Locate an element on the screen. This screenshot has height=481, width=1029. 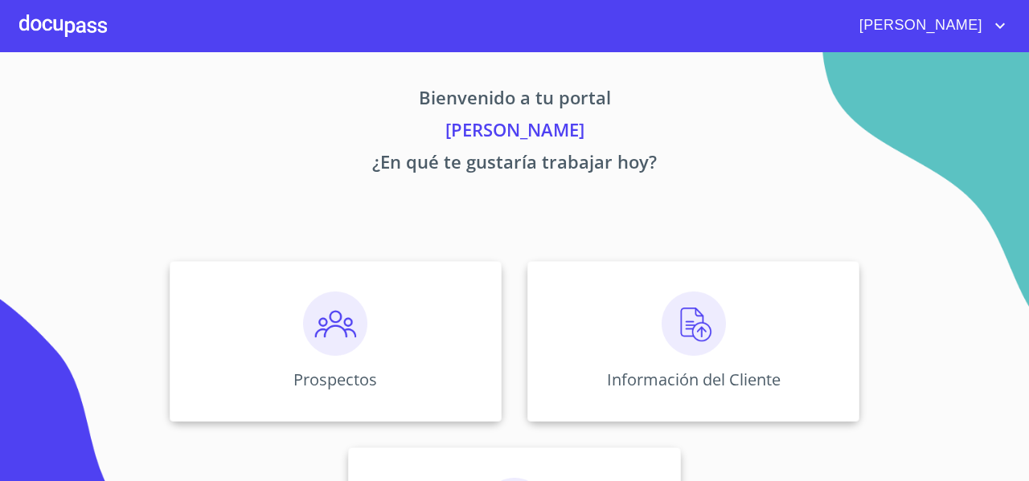
img: carga.png is located at coordinates (694, 324).